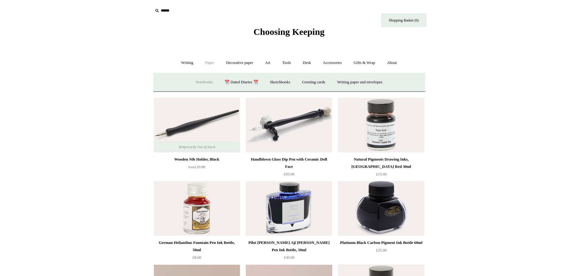 The height and width of the screenshot is (276, 578). I want to click on a: Platinum Black Carbon Pigment Ink Bottle 60ml Platinum Black Carbon Pigment Ink Bottle 60ml, so click(381, 209).